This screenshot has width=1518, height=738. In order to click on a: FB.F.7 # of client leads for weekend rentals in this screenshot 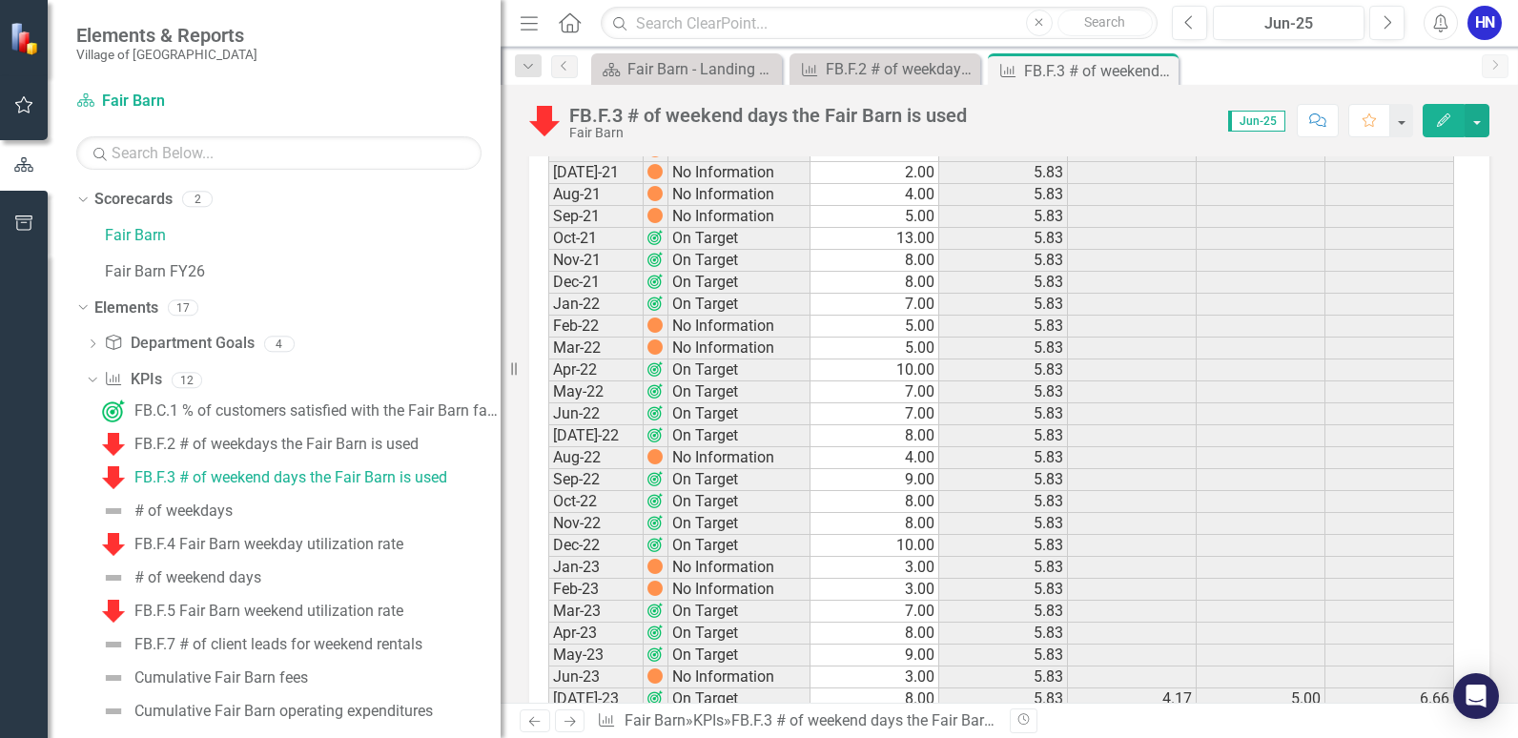, I will do `click(259, 644)`.